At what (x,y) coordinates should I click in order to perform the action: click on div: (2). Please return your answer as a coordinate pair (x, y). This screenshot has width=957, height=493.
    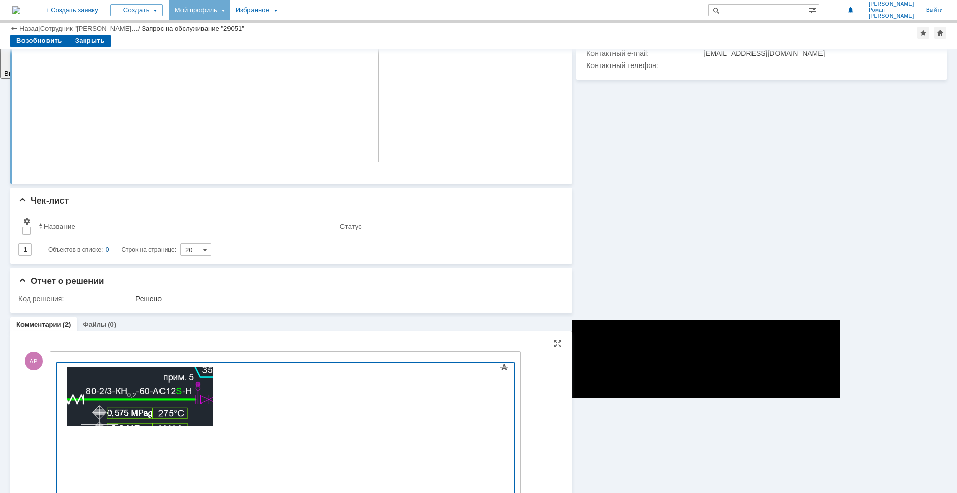
    Looking at the image, I should click on (67, 324).